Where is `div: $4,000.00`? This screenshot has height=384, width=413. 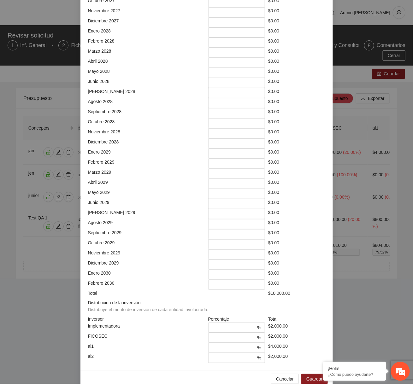
div: $4,000.00 is located at coordinates (296, 348).